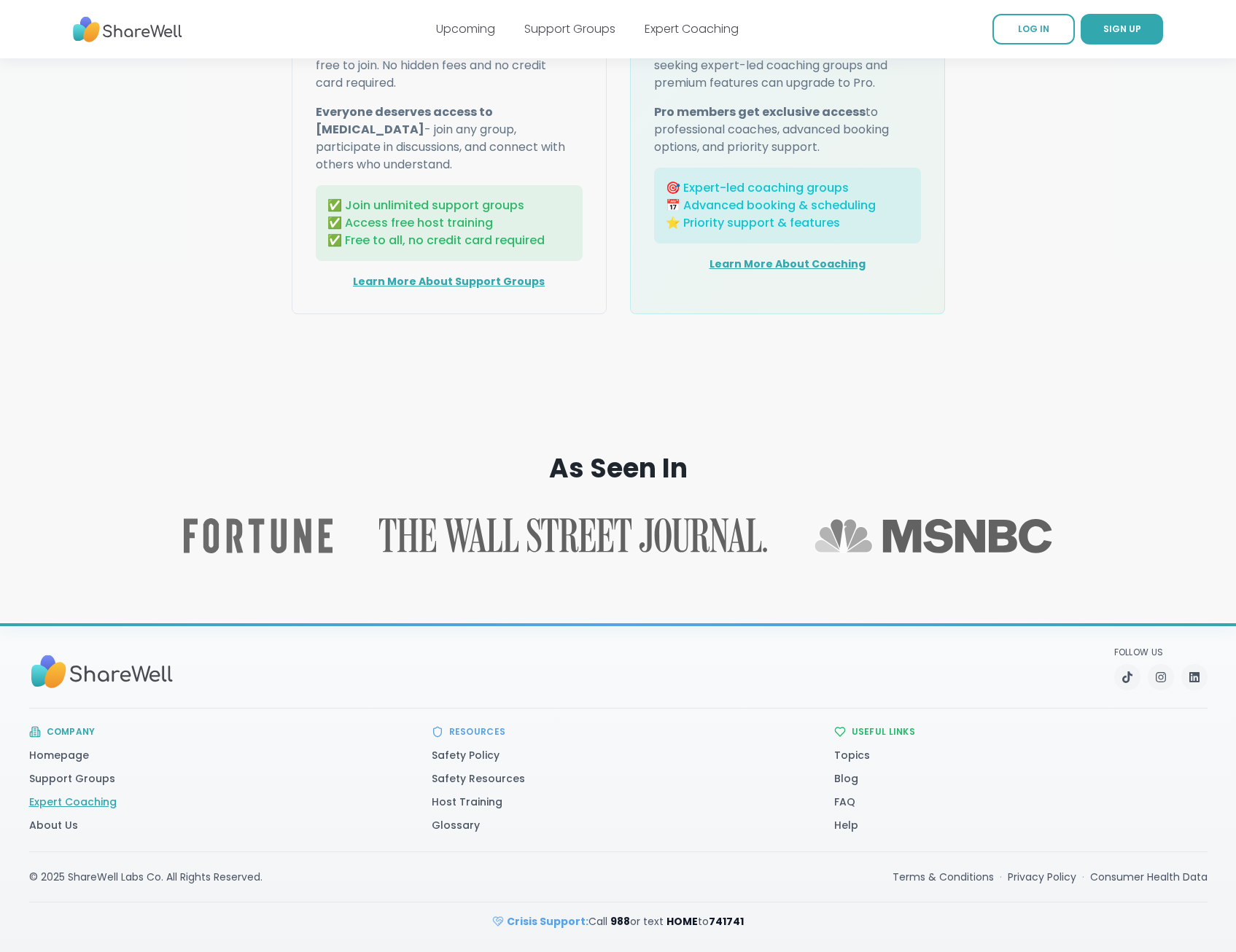  Describe the element at coordinates (478, 779) in the screenshot. I see `a: Safety Resources` at that location.